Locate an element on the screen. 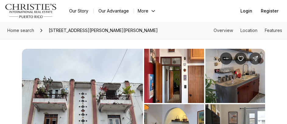 The height and width of the screenshot is (124, 287). a: Skip to: Location is located at coordinates (249, 30).